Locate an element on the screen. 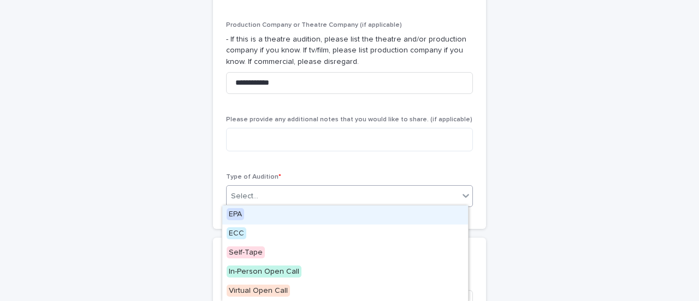 The height and width of the screenshot is (301, 699). div: EPA is located at coordinates (345, 215).